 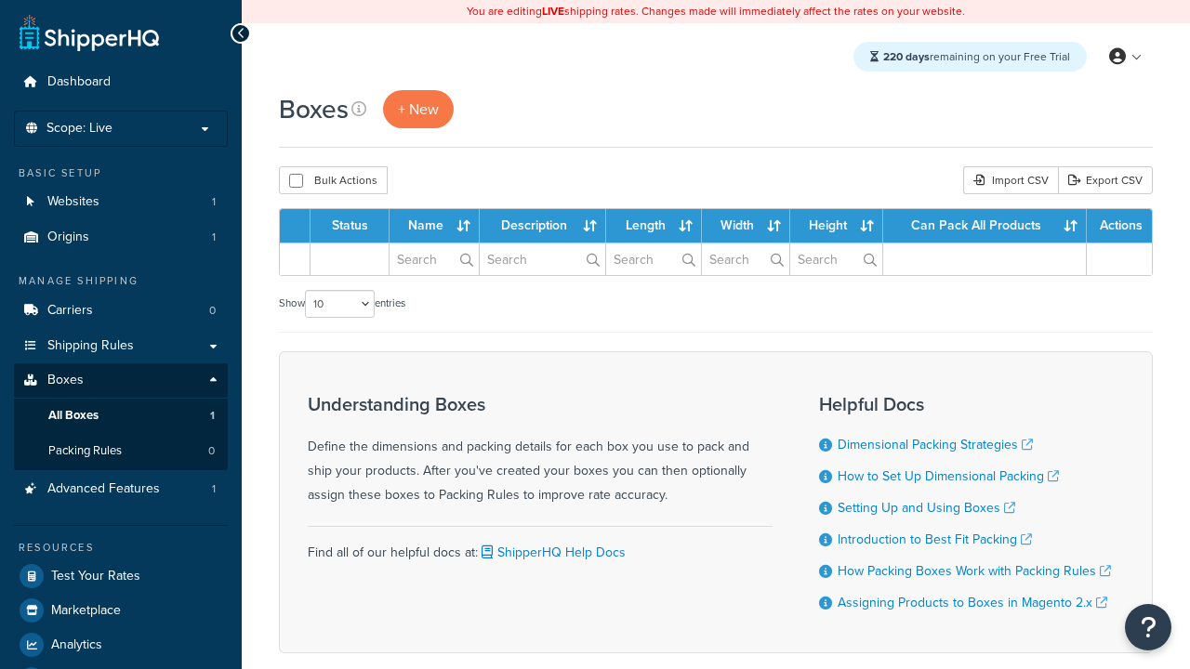 I want to click on span: Boxes, so click(x=65, y=380).